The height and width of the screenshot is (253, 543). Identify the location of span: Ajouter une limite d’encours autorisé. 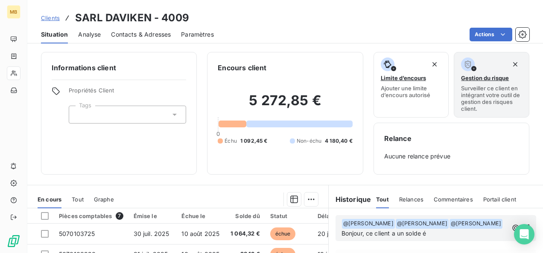
(411, 92).